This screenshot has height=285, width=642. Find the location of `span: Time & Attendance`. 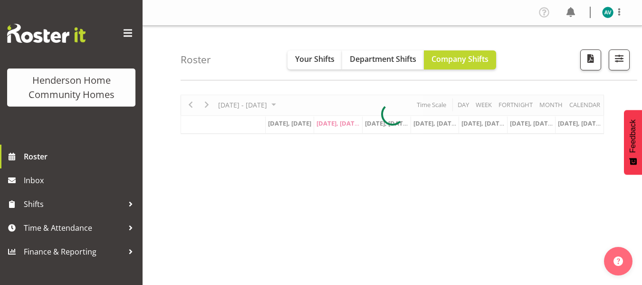

span: Time & Attendance is located at coordinates (74, 228).